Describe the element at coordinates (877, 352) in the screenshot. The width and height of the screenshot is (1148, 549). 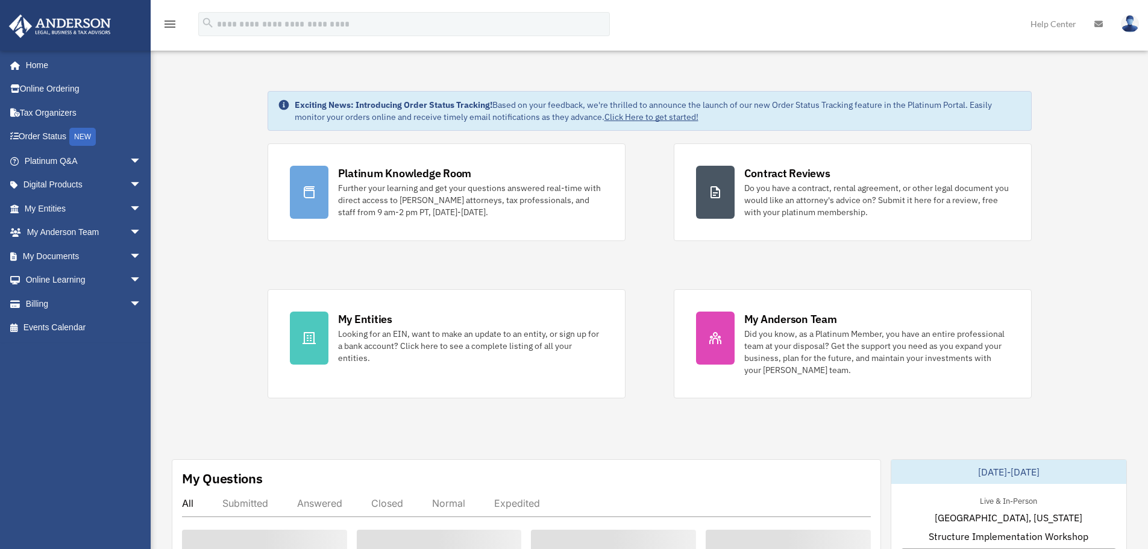
I see `div: Did you know, as a Platinum Member, you have an entire professional team at your disposal? Get th...` at that location.